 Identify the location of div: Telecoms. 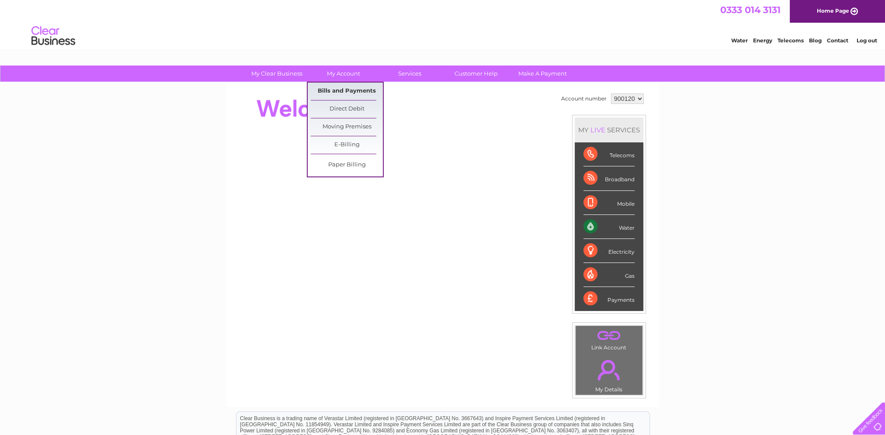
(609, 154).